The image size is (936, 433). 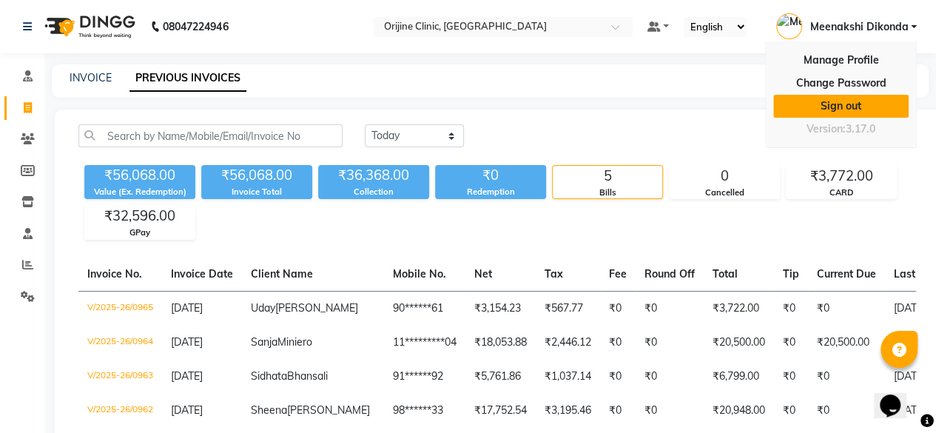 I want to click on span: Invoice Date, so click(x=202, y=274).